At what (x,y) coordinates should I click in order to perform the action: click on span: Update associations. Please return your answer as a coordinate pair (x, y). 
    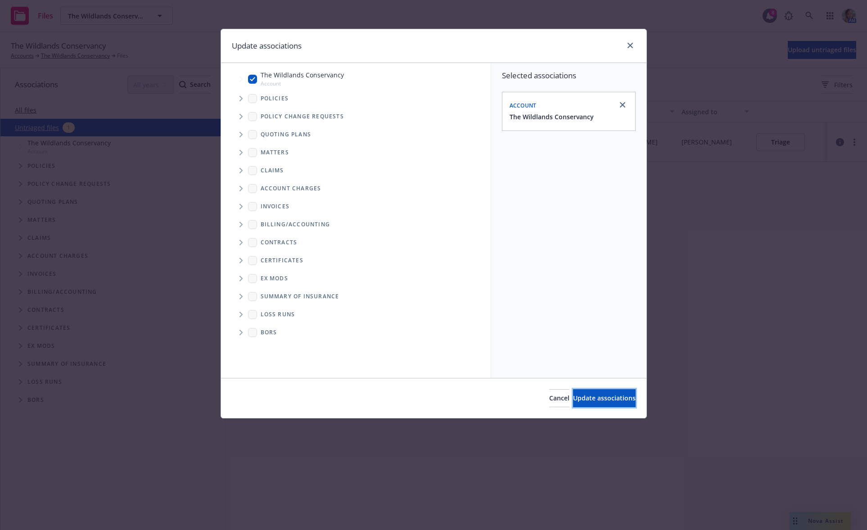
    Looking at the image, I should click on (604, 398).